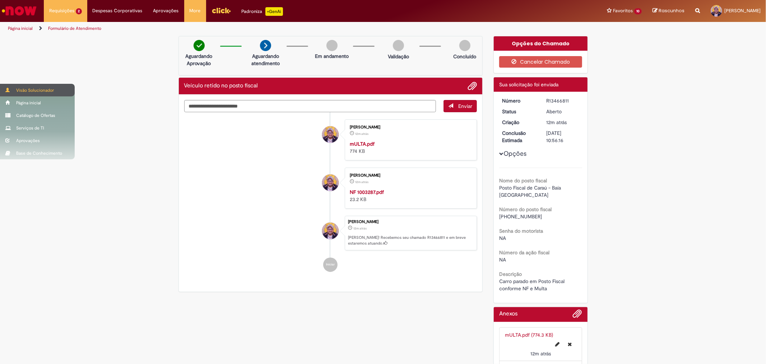 This screenshot has height=364, width=766. What do you see at coordinates (529, 335) in the screenshot?
I see `a: mULTA.pdf (774.3 KB)` at bounding box center [529, 335].